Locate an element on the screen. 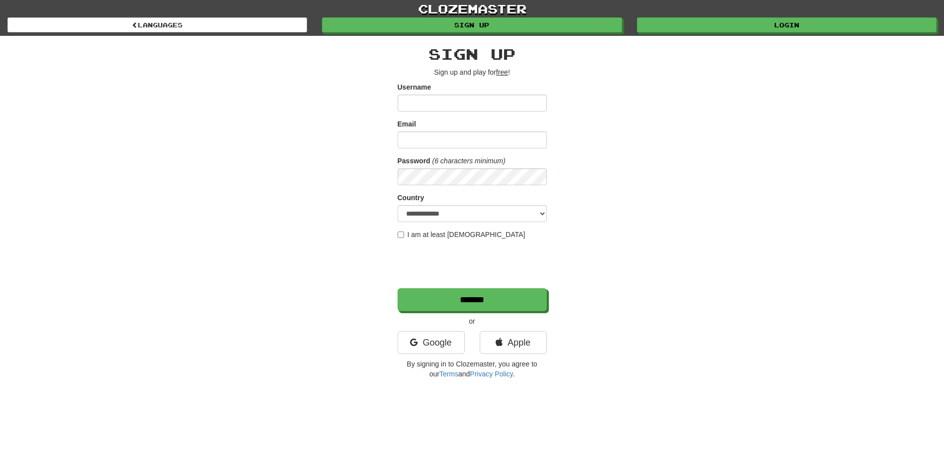  label: Country is located at coordinates (411, 198).